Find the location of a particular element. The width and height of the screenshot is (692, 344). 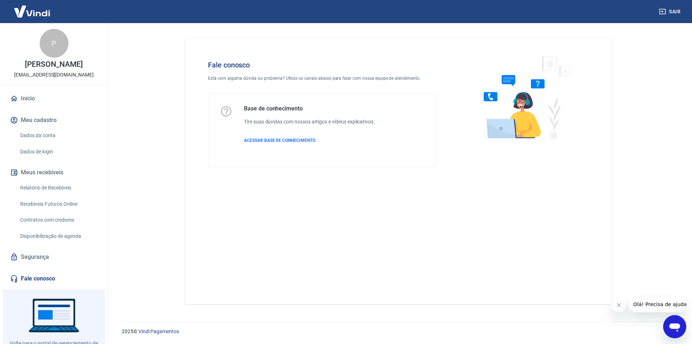

button: Meus recebíveis is located at coordinates (54, 172).